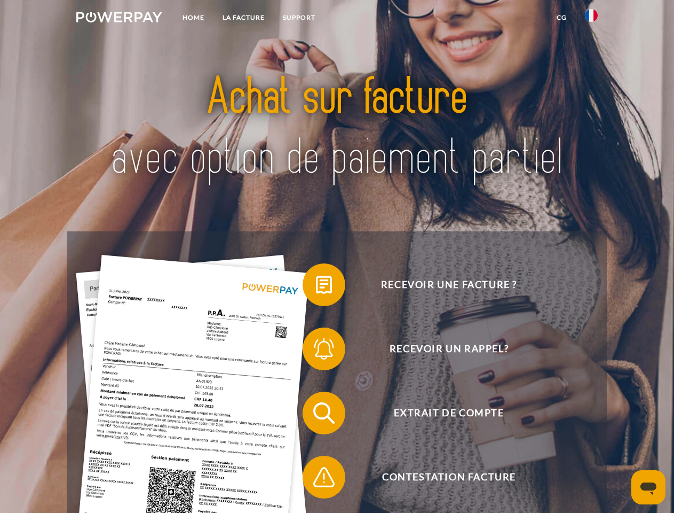 The height and width of the screenshot is (513, 674). Describe the element at coordinates (449, 477) in the screenshot. I see `span: Contestation Facture` at that location.